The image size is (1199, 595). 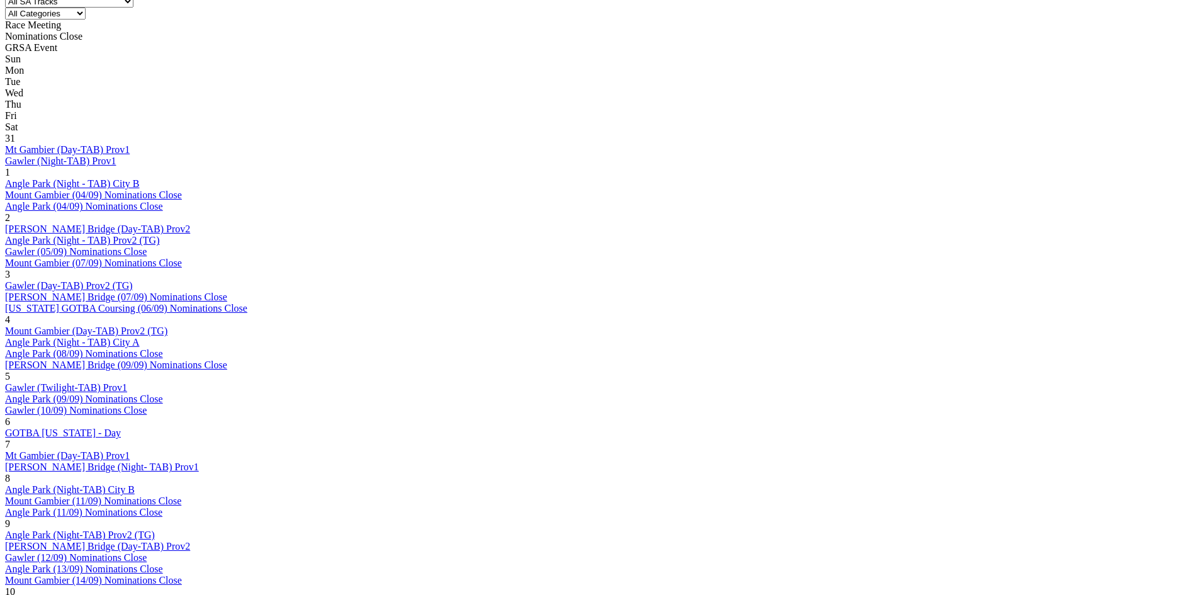 What do you see at coordinates (8, 444) in the screenshot?
I see `span: 7` at bounding box center [8, 444].